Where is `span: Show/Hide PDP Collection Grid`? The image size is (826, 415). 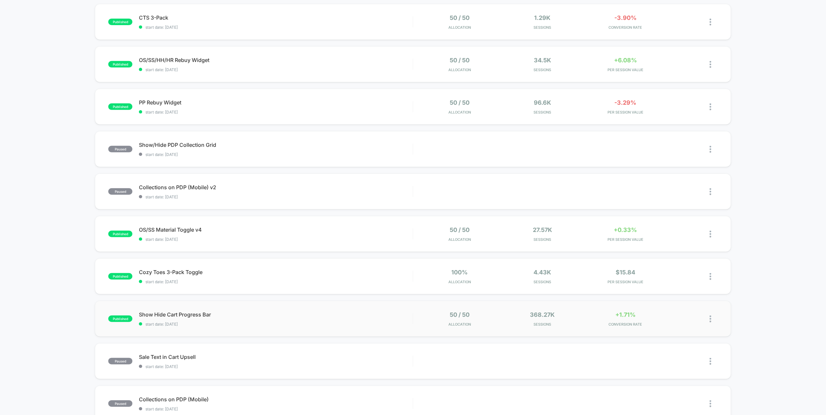
span: Show/Hide PDP Collection Grid is located at coordinates (276, 145).